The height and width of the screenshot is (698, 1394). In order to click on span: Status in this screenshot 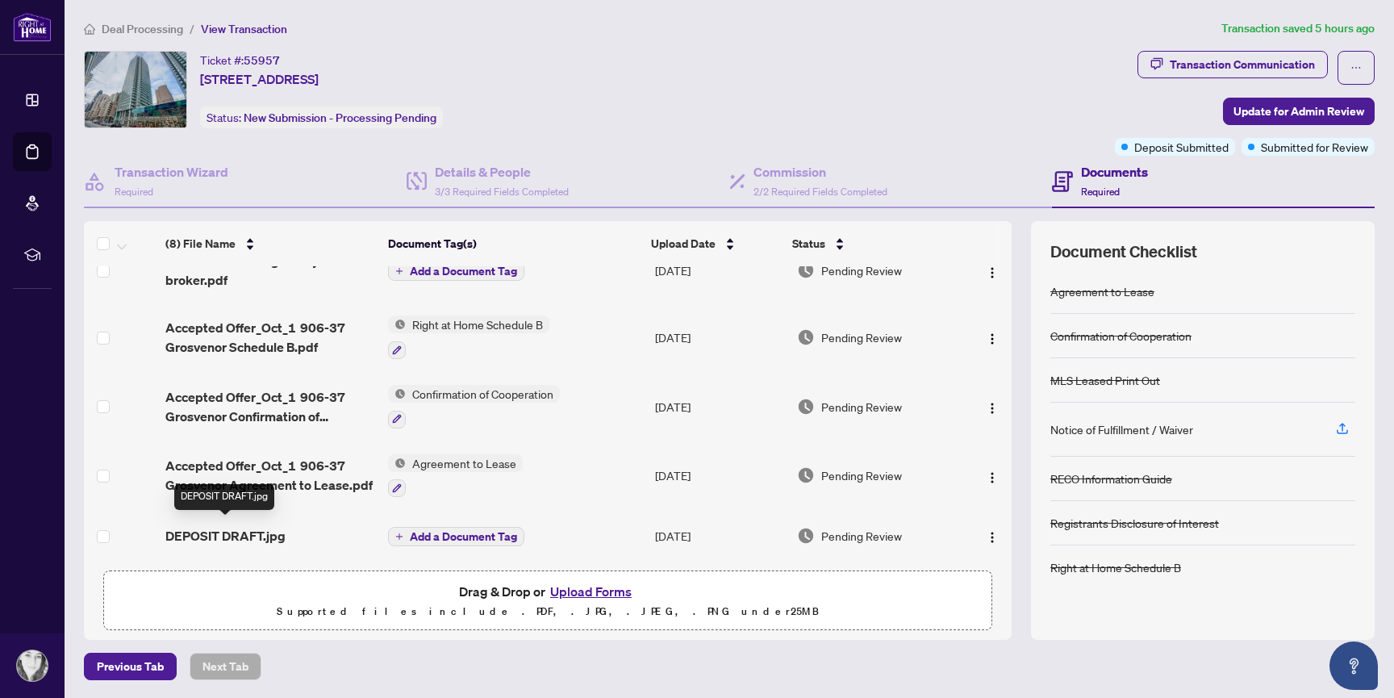, I will do `click(809, 244)`.